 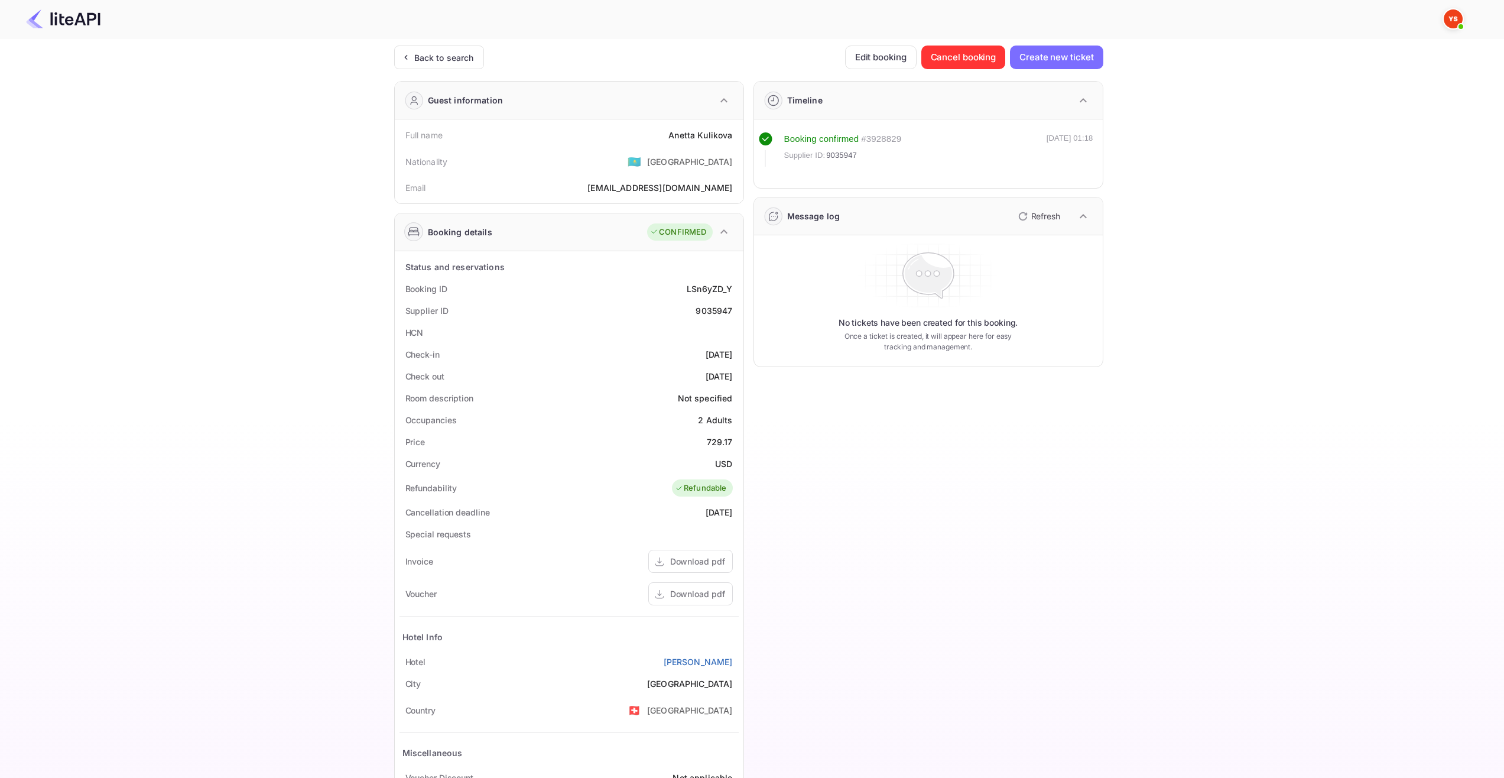 What do you see at coordinates (881, 139) in the screenshot?
I see `div: # 3928829` at bounding box center [881, 139].